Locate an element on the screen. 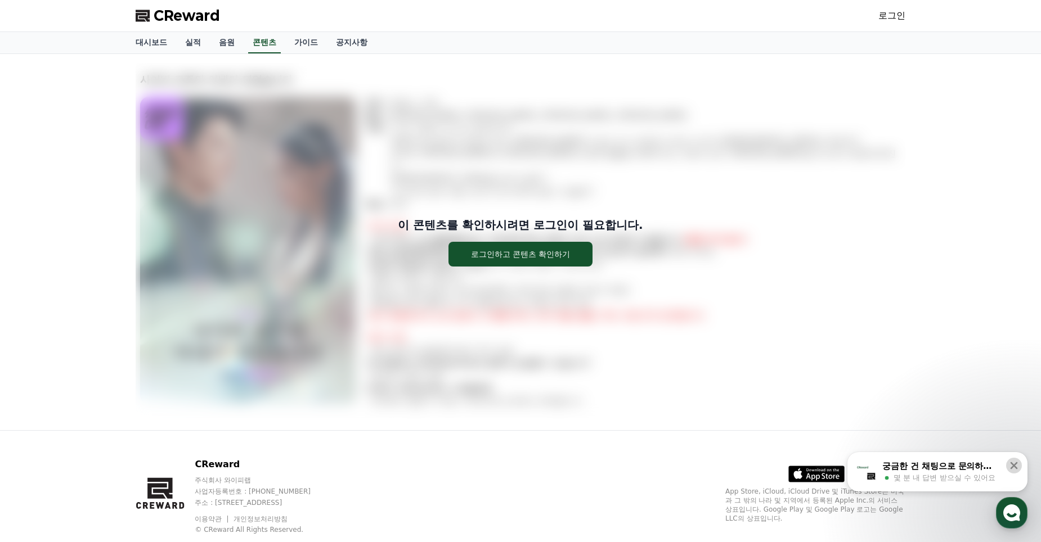 The height and width of the screenshot is (542, 1041). a: 대화 is located at coordinates (110, 371).